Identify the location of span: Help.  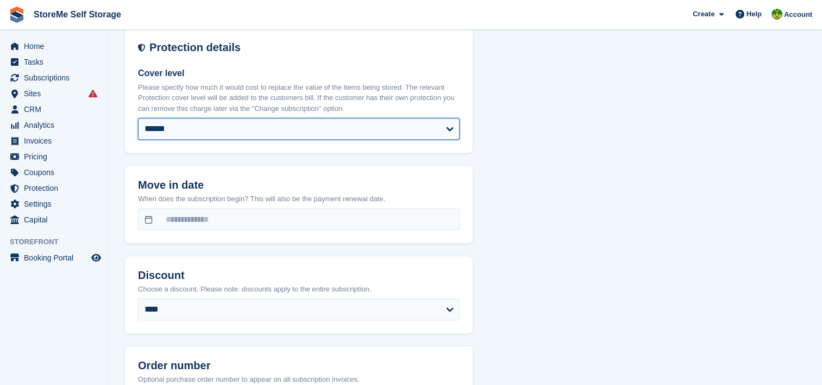
(754, 14).